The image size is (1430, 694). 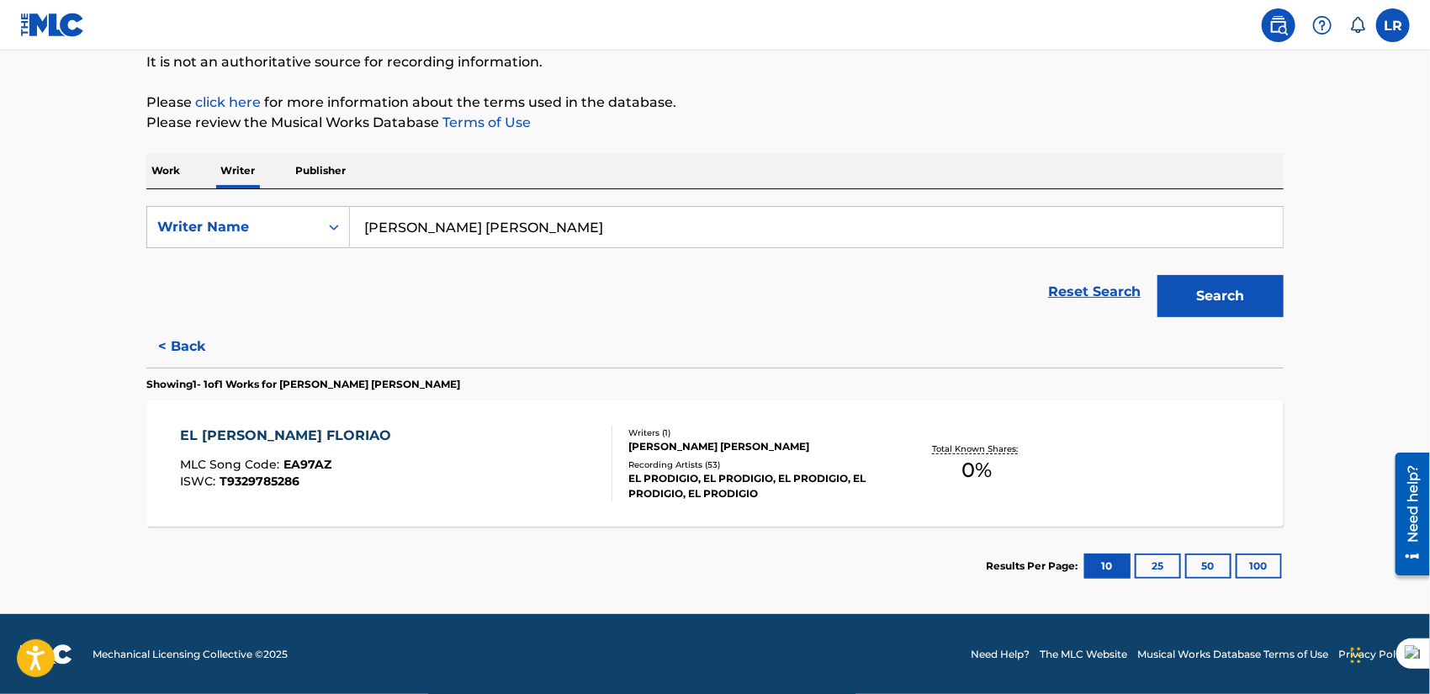 What do you see at coordinates (755, 432) in the screenshot?
I see `div: Writers ( 1 )` at bounding box center [755, 432].